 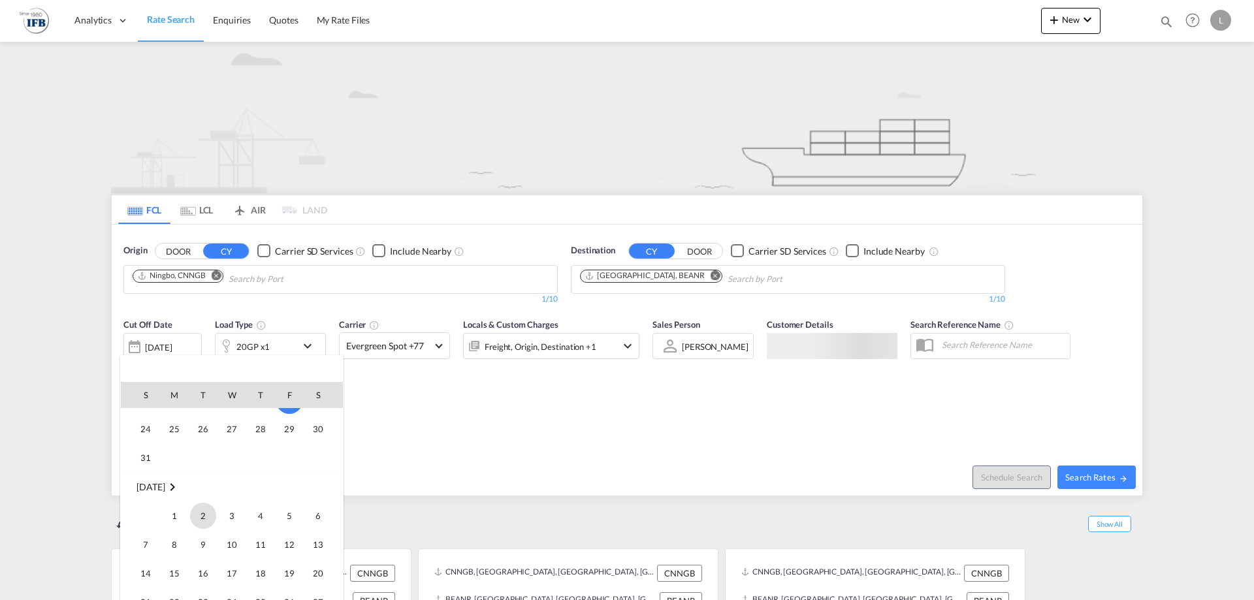 I want to click on td: Sunday August 24 2025, so click(x=140, y=429).